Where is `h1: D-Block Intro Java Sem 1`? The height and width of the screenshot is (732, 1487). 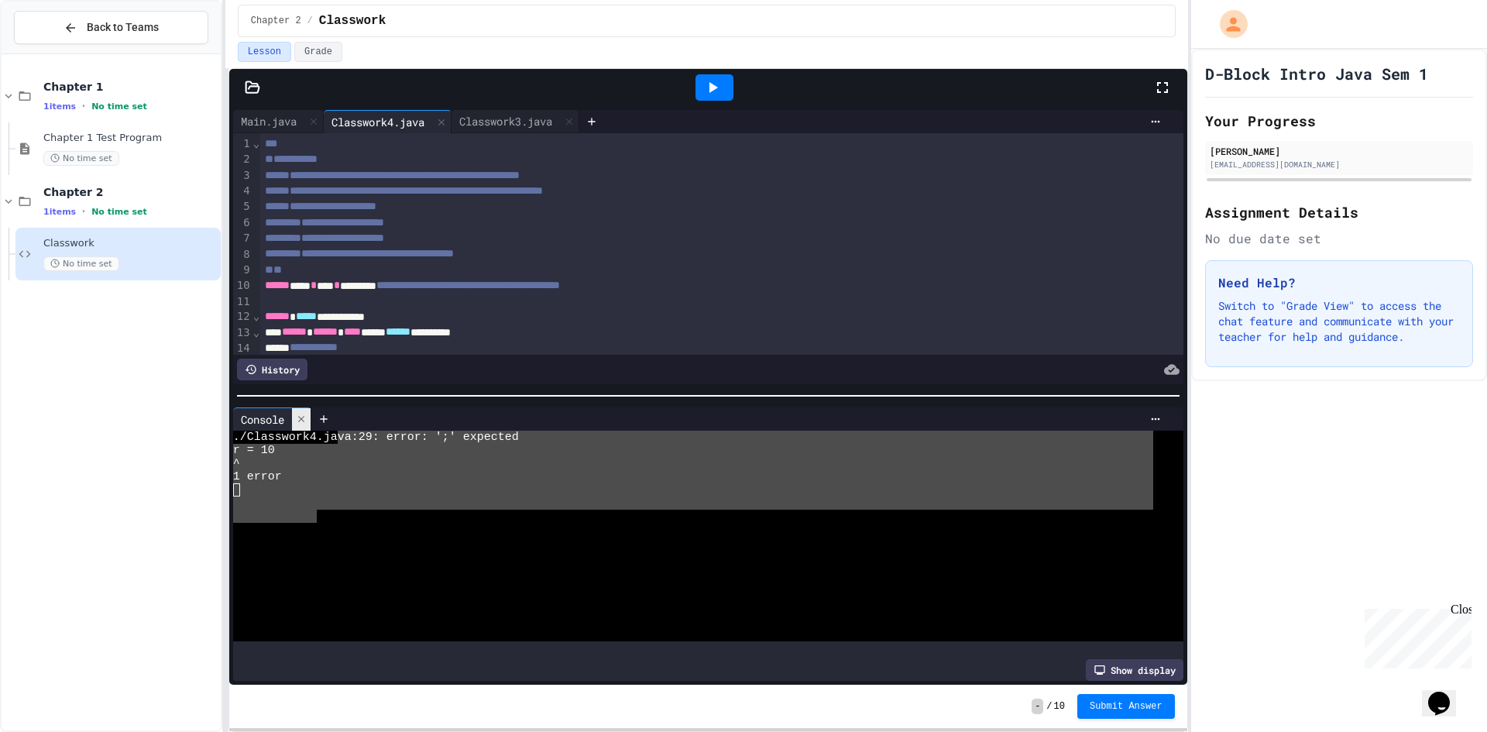 h1: D-Block Intro Java Sem 1 is located at coordinates (1317, 74).